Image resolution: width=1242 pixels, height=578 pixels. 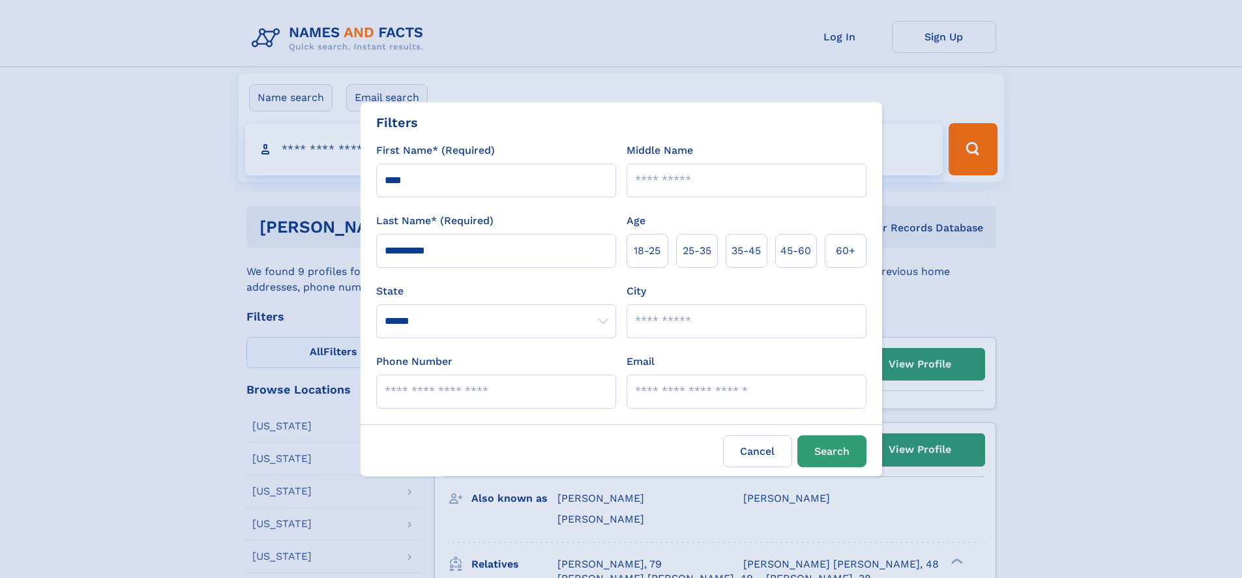 I want to click on label: Middle Name, so click(x=660, y=151).